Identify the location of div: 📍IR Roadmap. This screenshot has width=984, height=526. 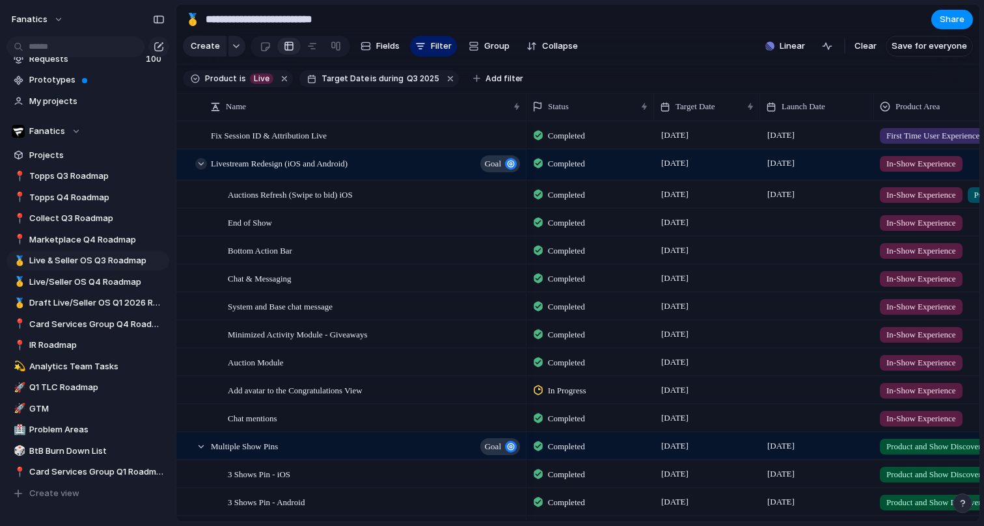
(88, 346).